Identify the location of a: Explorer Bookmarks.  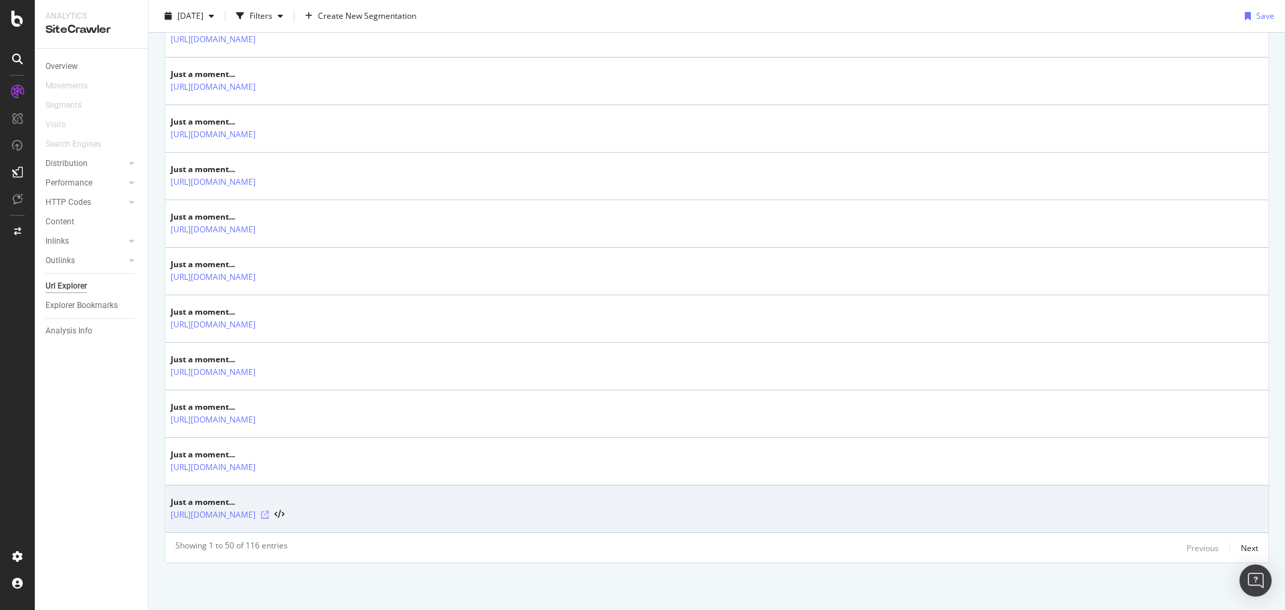
(92, 305).